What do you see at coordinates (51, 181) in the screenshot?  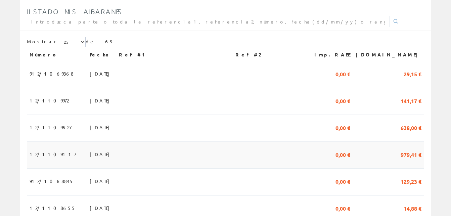 I see `span: 912/1068845` at bounding box center [51, 181].